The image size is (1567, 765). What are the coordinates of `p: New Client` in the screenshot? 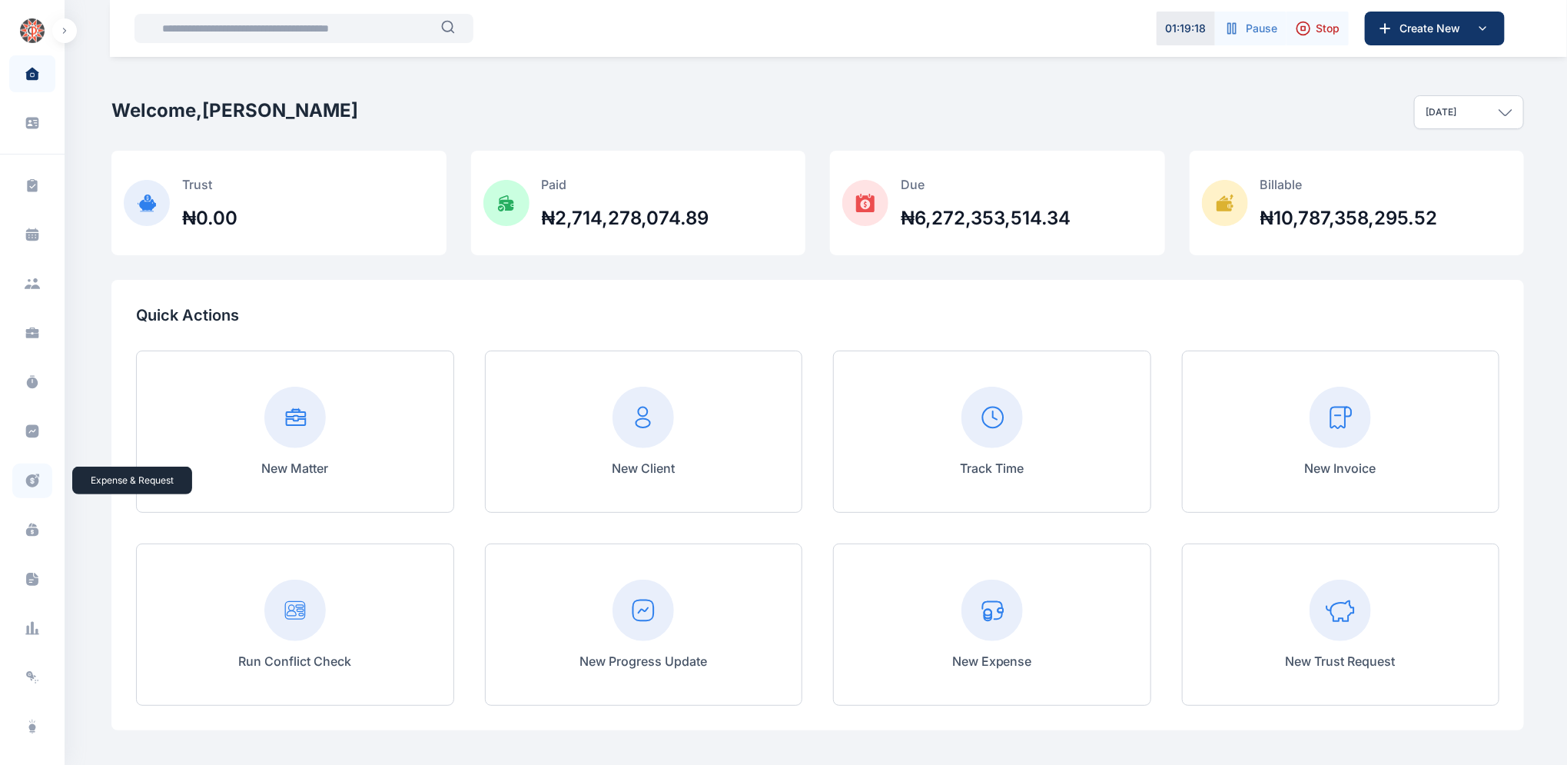 It's located at (643, 468).